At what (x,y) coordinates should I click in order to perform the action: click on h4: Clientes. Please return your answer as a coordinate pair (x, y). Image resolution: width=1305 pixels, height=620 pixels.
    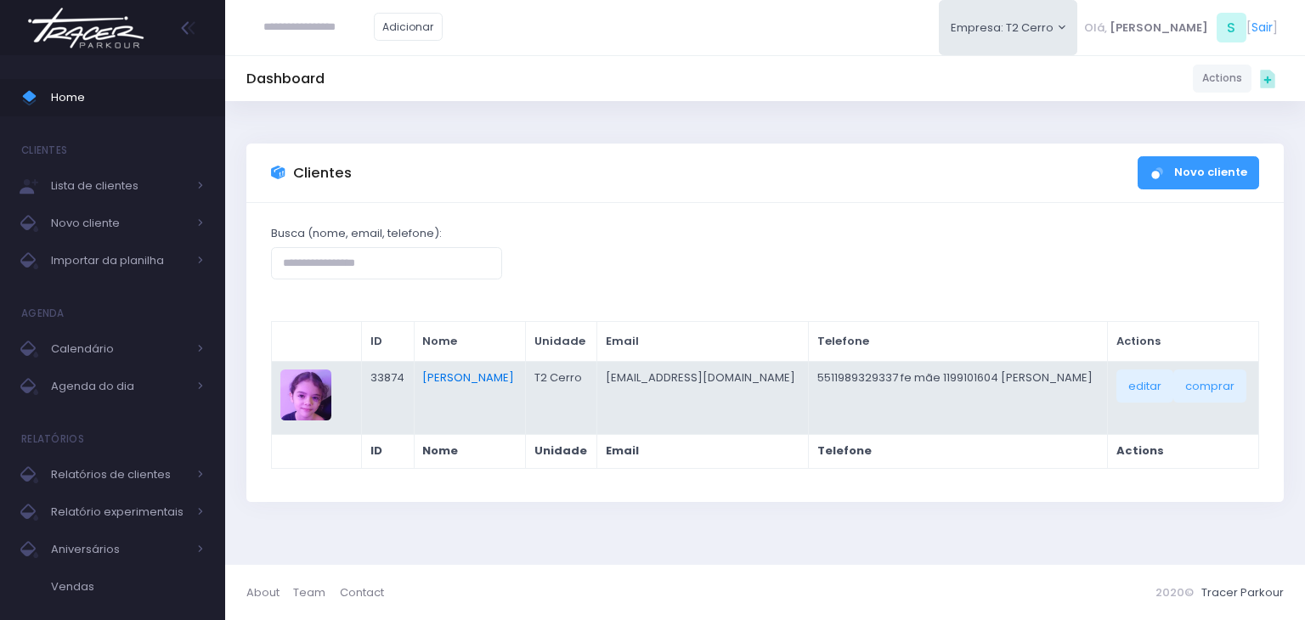
    Looking at the image, I should click on (44, 150).